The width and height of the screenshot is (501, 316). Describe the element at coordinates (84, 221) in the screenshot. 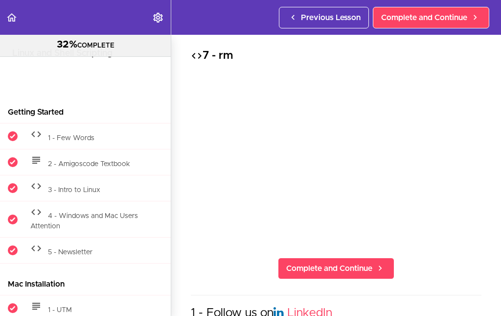

I see `span: 4 - Windows and Mac Users Attention` at that location.